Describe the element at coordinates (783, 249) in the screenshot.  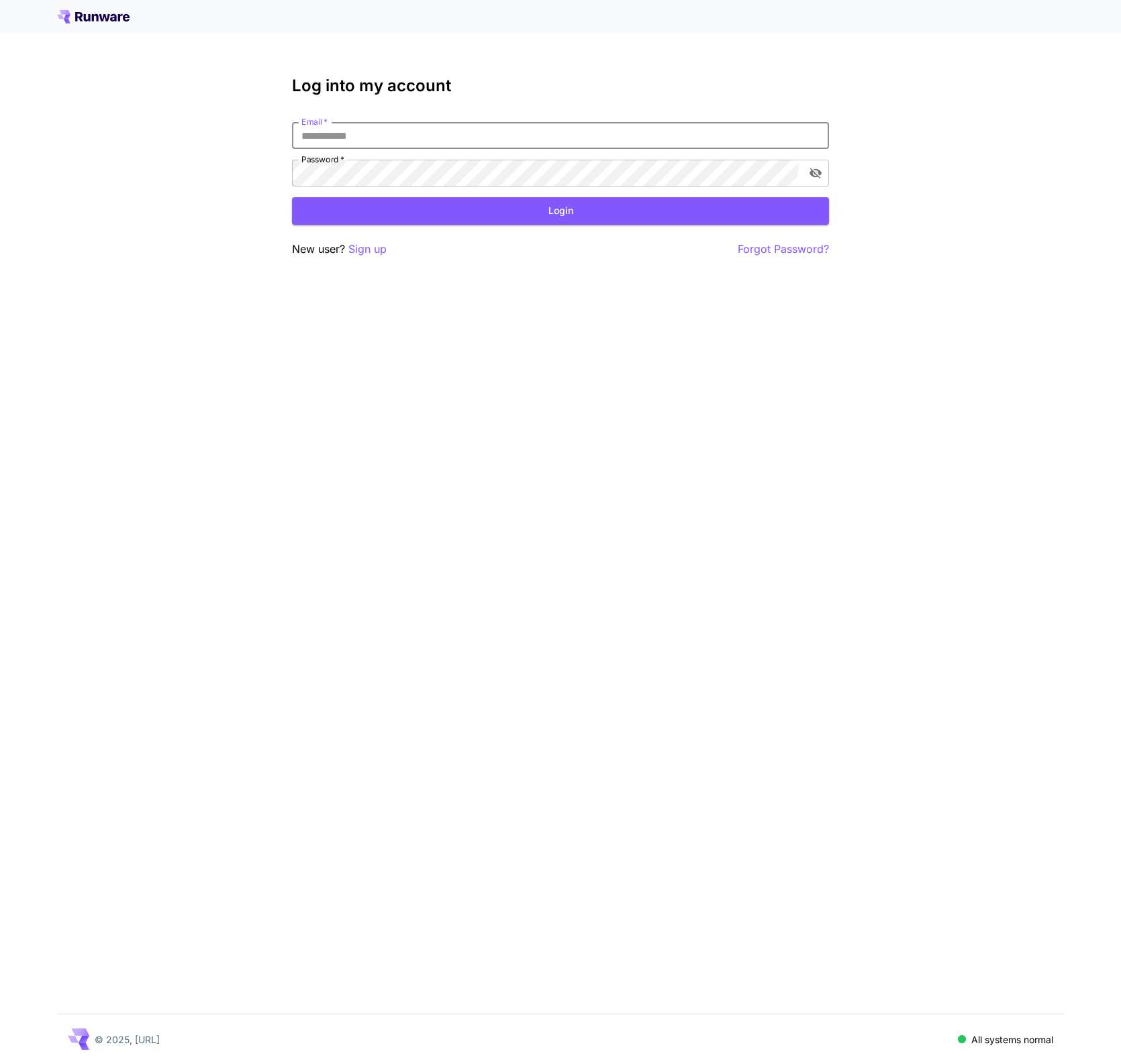
I see `button: Forgot Password?` at that location.